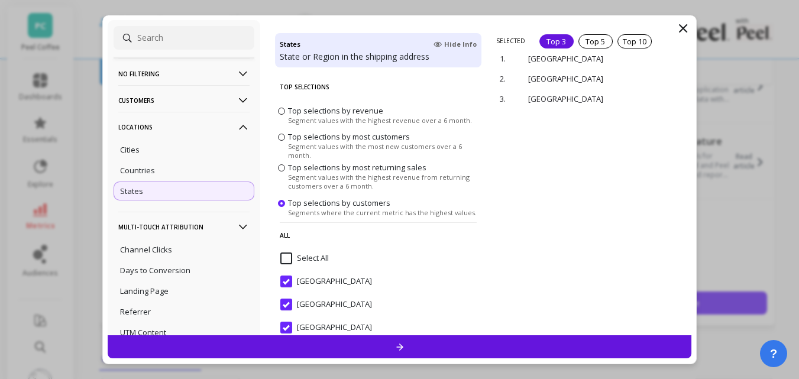 This screenshot has height=379, width=799. I want to click on p: 1., so click(505, 59).